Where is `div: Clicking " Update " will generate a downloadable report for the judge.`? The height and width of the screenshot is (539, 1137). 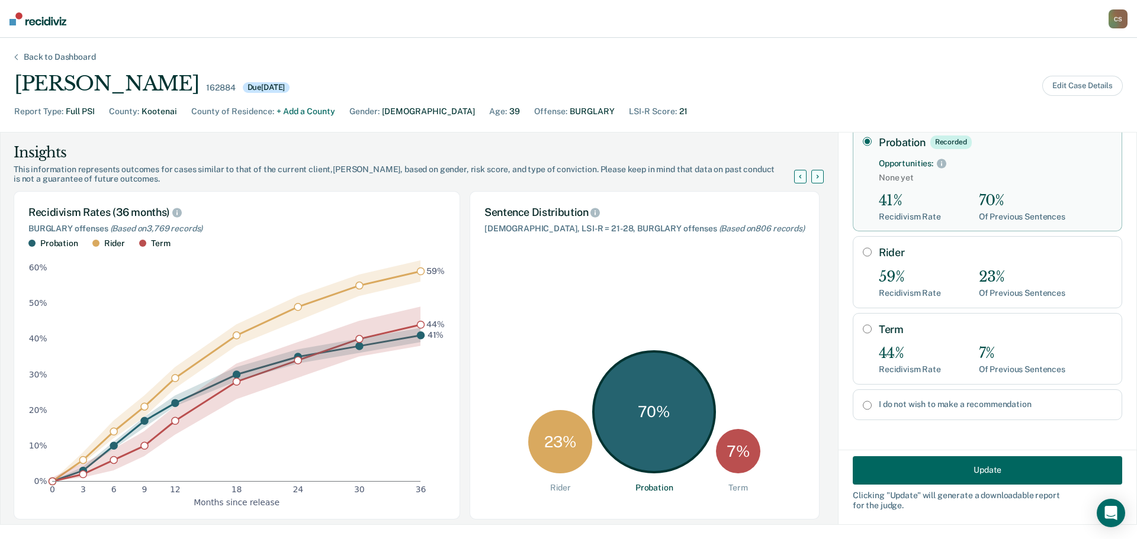 div: Clicking " Update " will generate a downloadable report for the judge. is located at coordinates (987, 500).